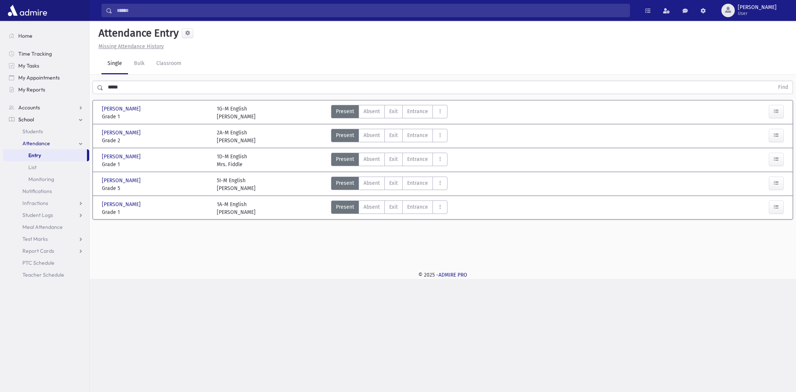  What do you see at coordinates (43, 275) in the screenshot?
I see `span: Teacher Schedule` at bounding box center [43, 275].